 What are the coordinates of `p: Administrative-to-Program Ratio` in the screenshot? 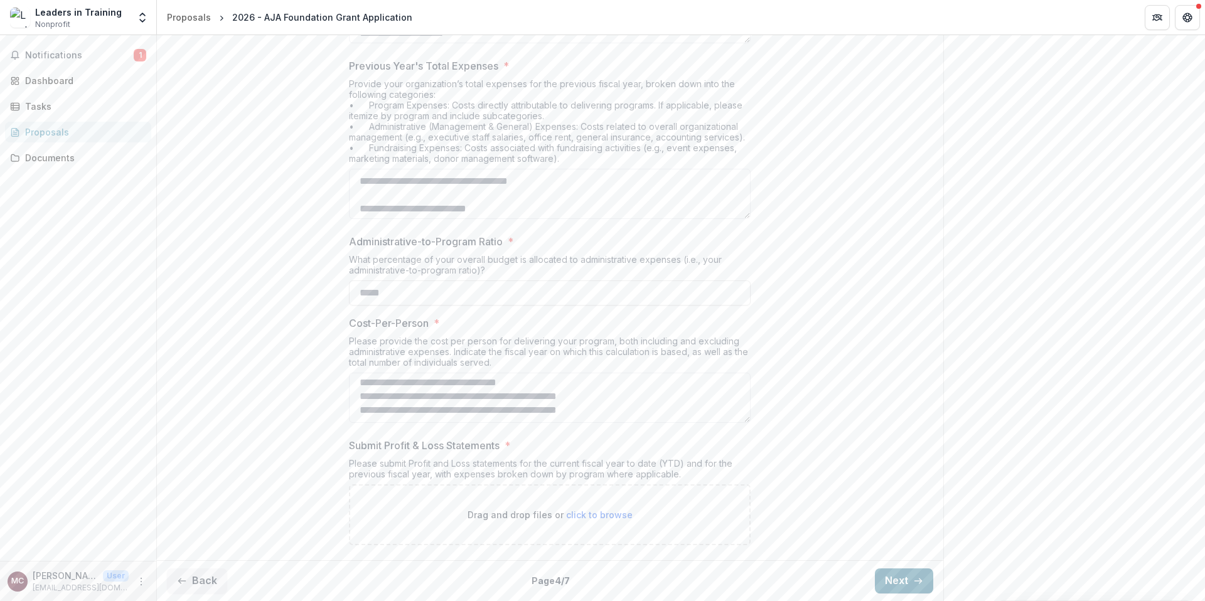 It's located at (425, 242).